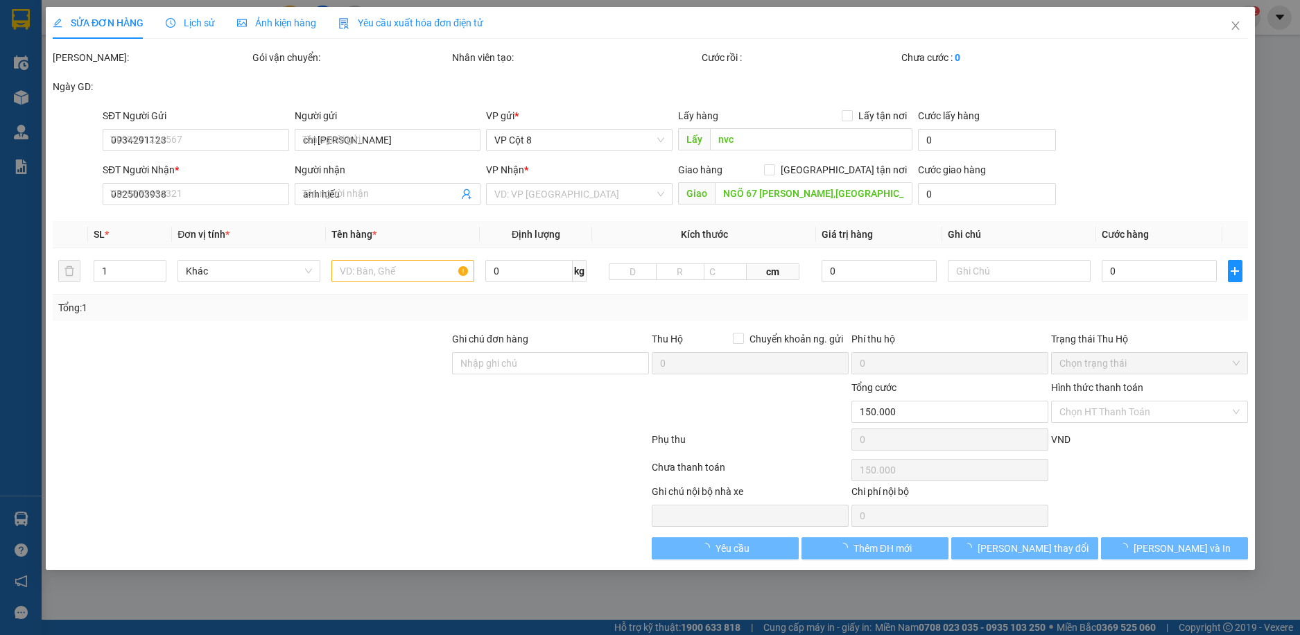 The width and height of the screenshot is (1300, 635). What do you see at coordinates (680, 272) in the screenshot?
I see `input: R` at bounding box center [680, 272].